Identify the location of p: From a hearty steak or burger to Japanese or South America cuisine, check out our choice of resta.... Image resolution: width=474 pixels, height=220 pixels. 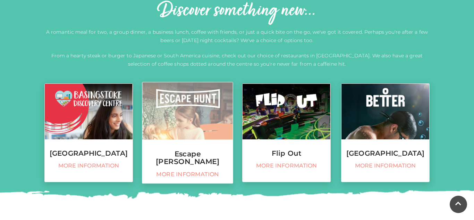
(237, 60).